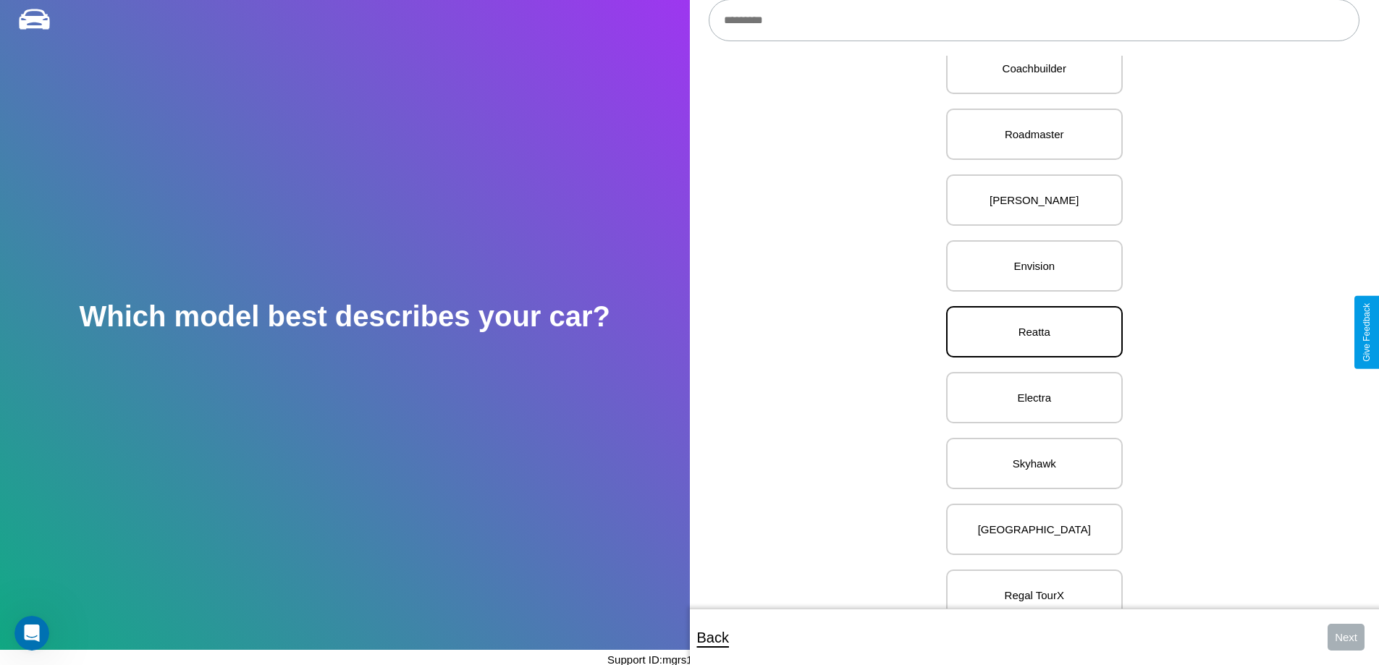  I want to click on p: Envision, so click(1034, 266).